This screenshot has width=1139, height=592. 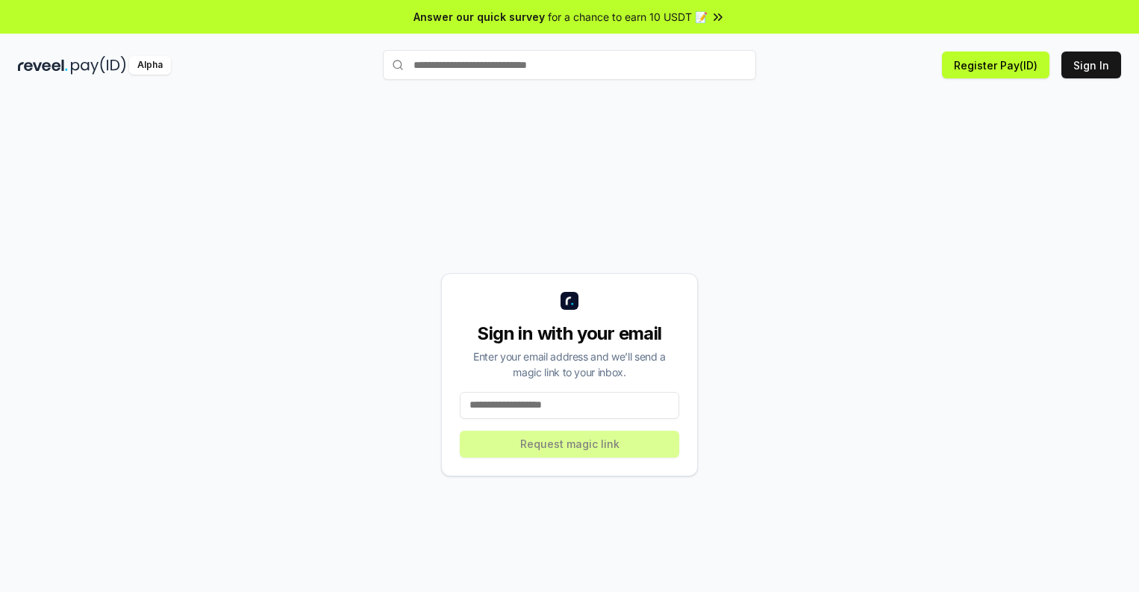 I want to click on img: reveel_dark, so click(x=43, y=65).